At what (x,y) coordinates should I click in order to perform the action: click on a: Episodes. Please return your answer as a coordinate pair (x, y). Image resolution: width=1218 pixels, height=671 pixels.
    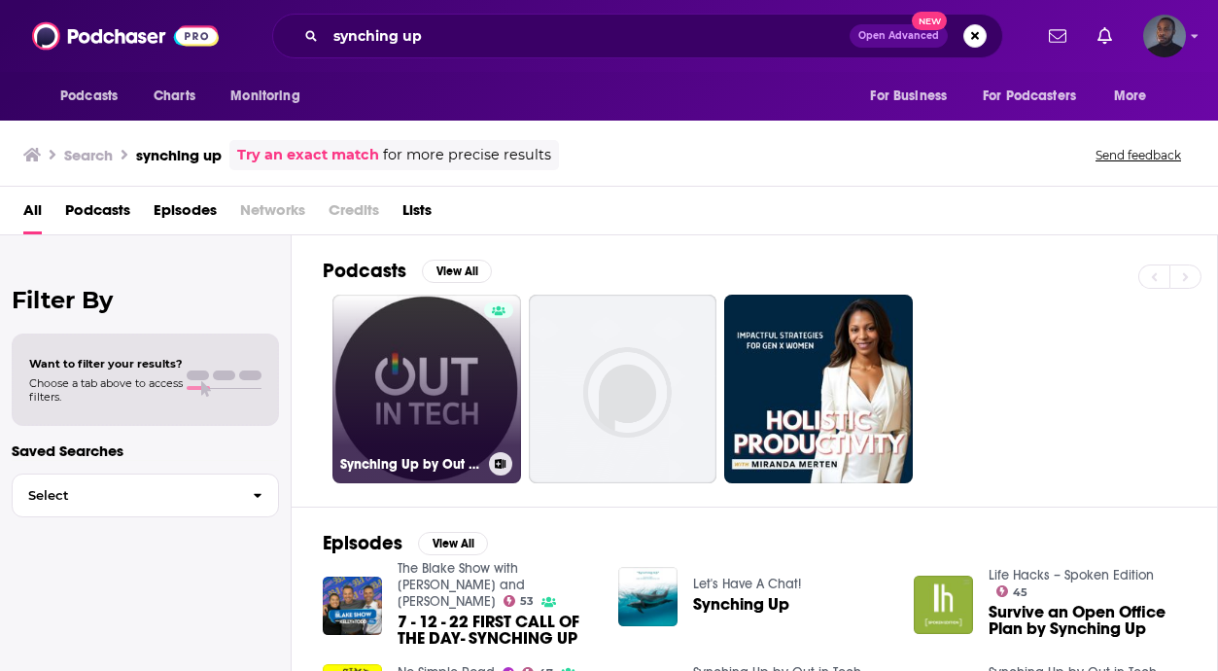
    Looking at the image, I should click on (185, 214).